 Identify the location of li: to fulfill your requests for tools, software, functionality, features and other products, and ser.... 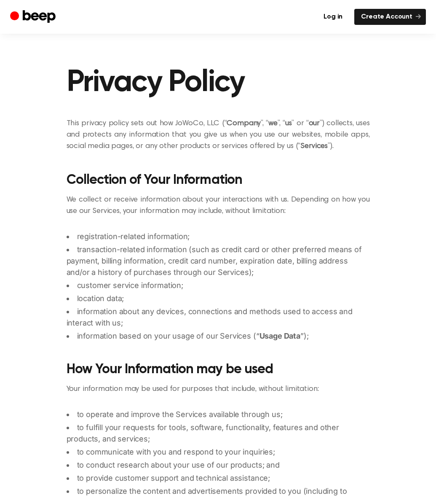
(218, 433).